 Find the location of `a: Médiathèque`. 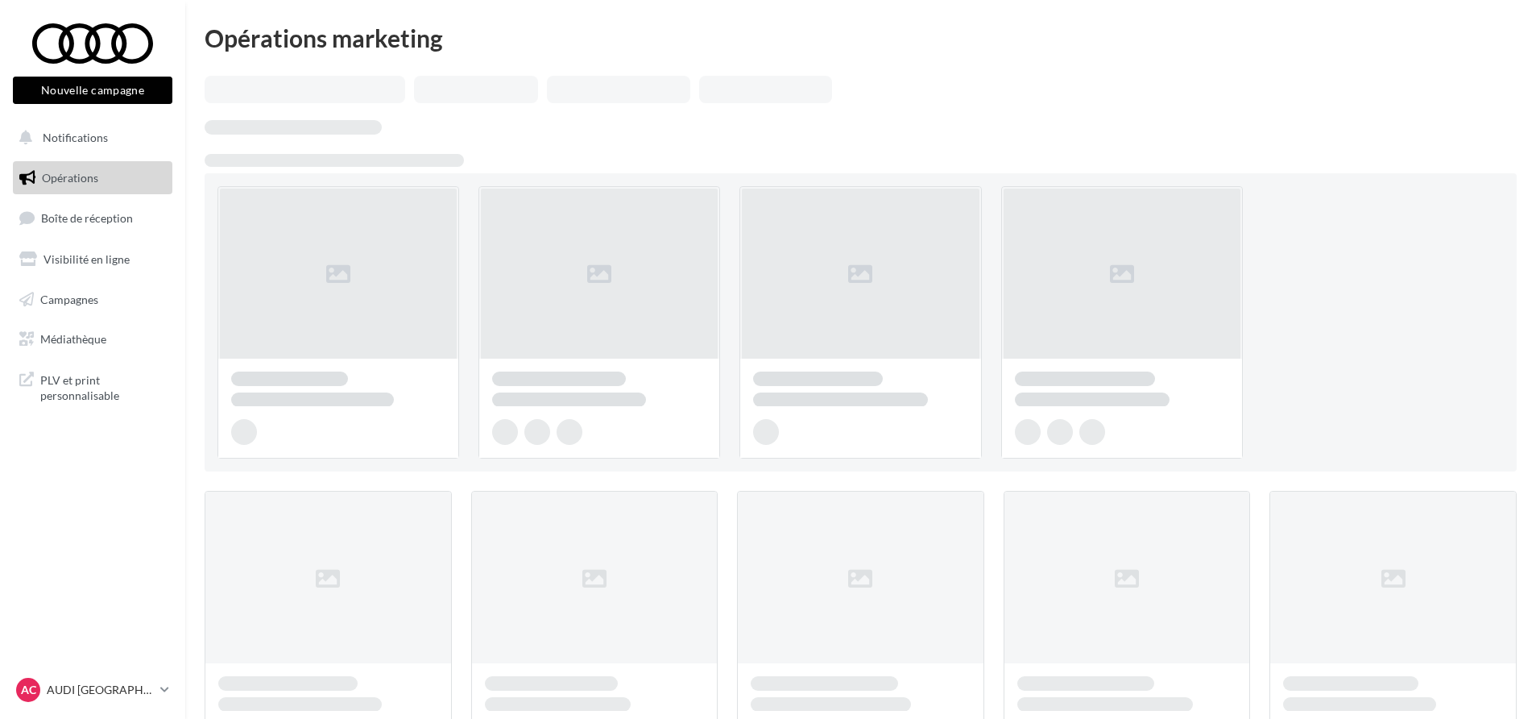

a: Médiathèque is located at coordinates (93, 339).